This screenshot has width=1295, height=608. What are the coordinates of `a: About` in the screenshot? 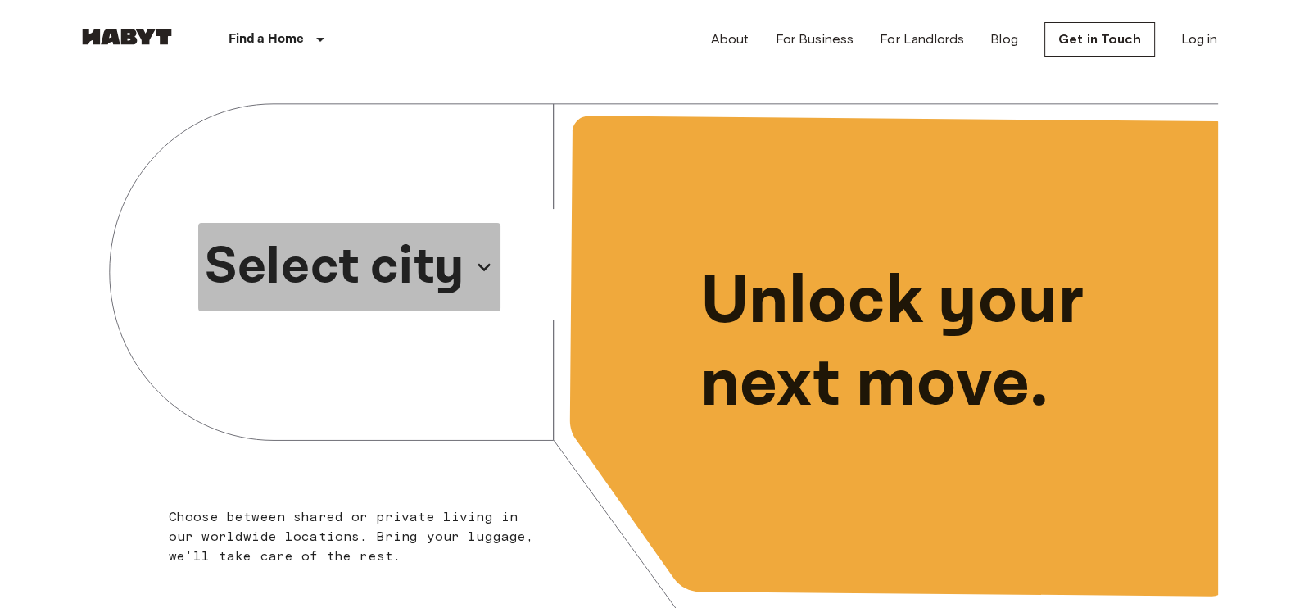 It's located at (730, 39).